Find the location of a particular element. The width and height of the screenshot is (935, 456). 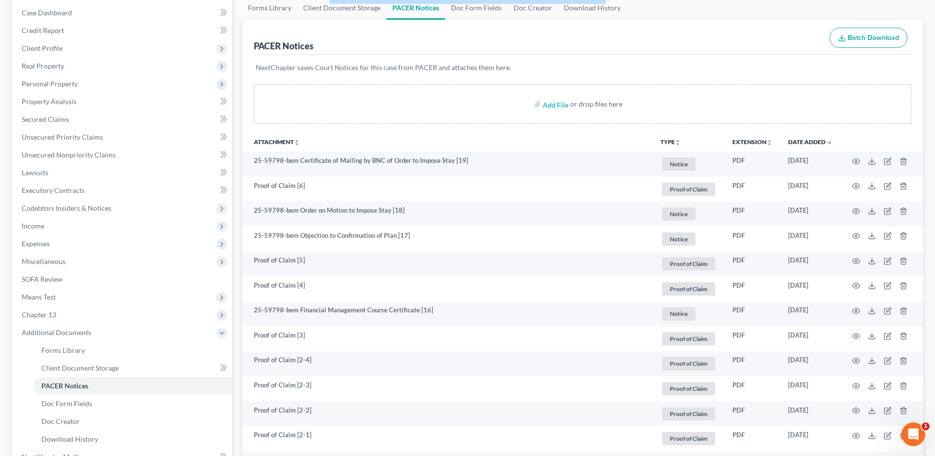

a: Download History is located at coordinates (133, 439).